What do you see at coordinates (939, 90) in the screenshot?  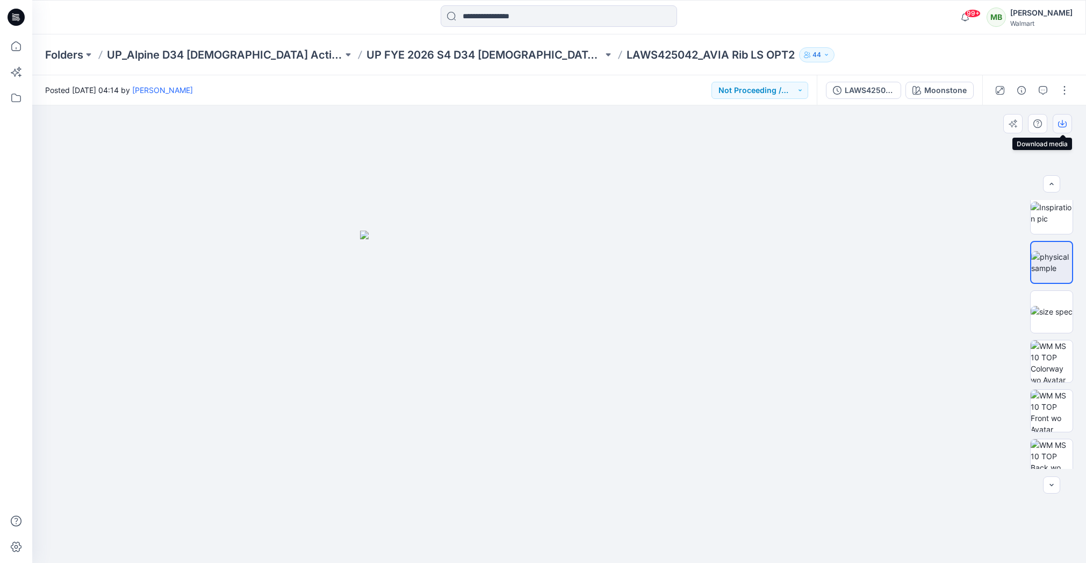 I see `button: Moonstone` at bounding box center [939, 90].